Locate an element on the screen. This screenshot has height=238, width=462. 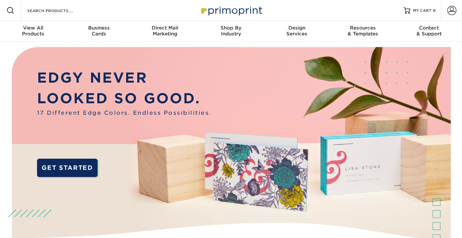
p: EDGY NEVER is located at coordinates (124, 77).